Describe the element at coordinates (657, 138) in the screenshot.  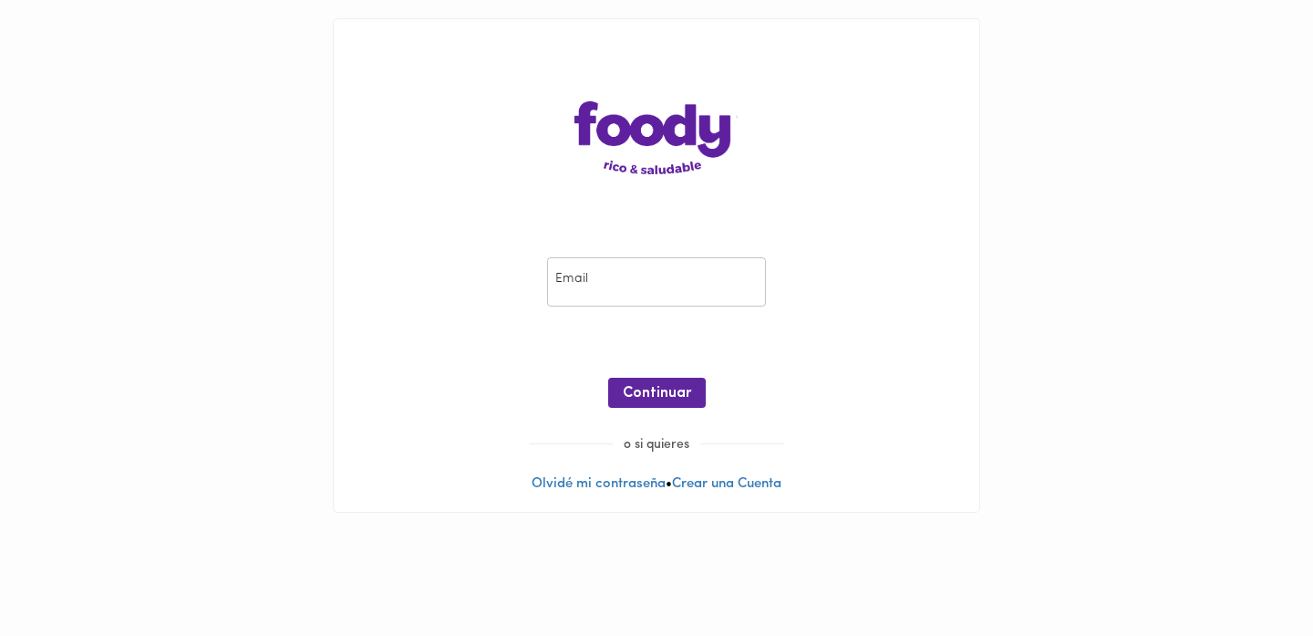
I see `img: logo-main-page.png` at that location.